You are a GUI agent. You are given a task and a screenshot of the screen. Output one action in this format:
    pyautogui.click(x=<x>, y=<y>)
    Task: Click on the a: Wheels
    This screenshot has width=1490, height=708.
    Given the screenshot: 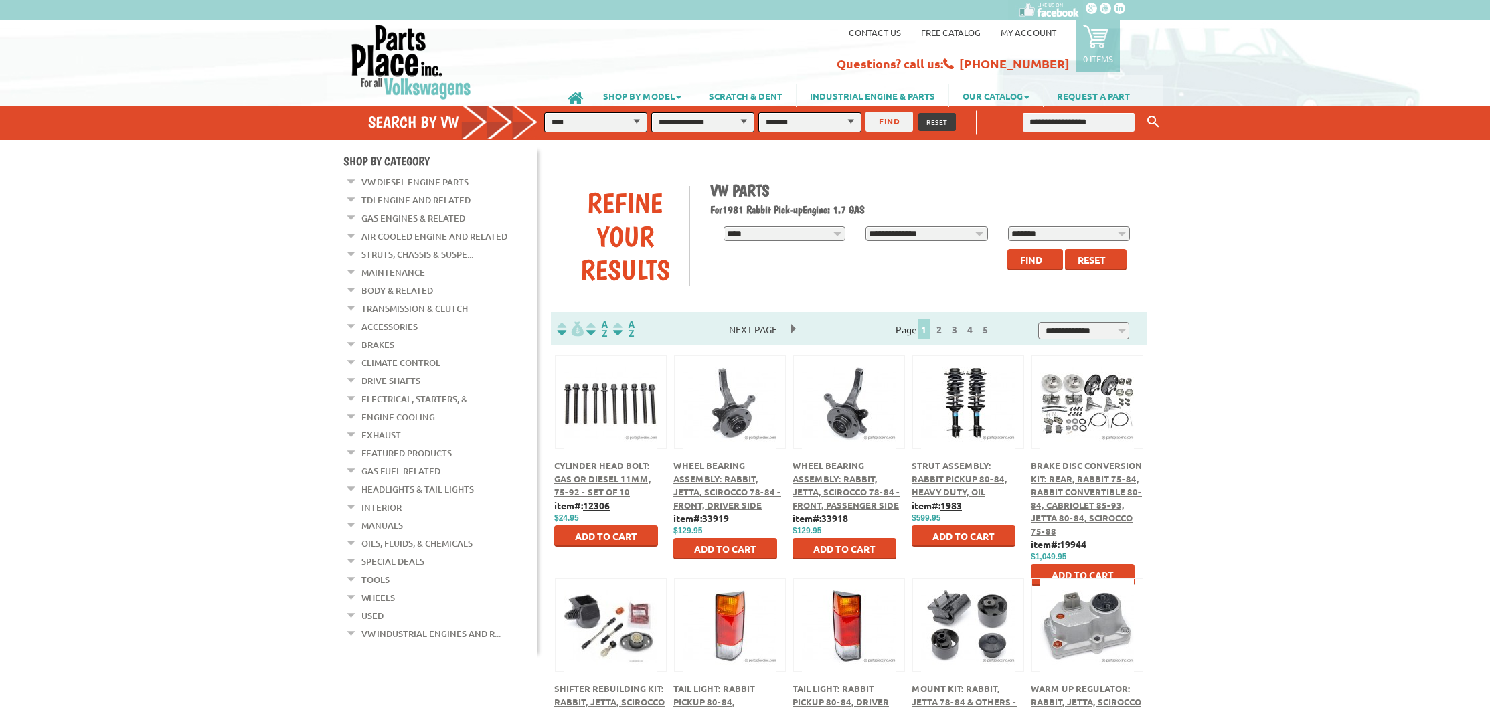 What is the action you would take?
    pyautogui.click(x=378, y=598)
    